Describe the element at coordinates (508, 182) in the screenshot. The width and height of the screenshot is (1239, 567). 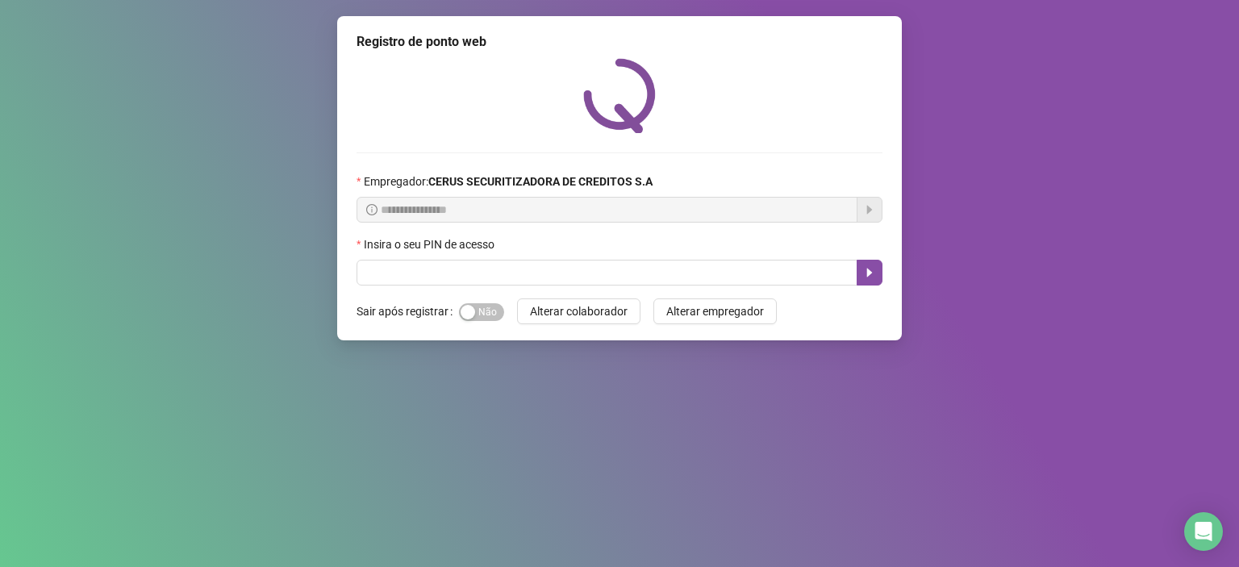
I see `span: Empregador :` at that location.